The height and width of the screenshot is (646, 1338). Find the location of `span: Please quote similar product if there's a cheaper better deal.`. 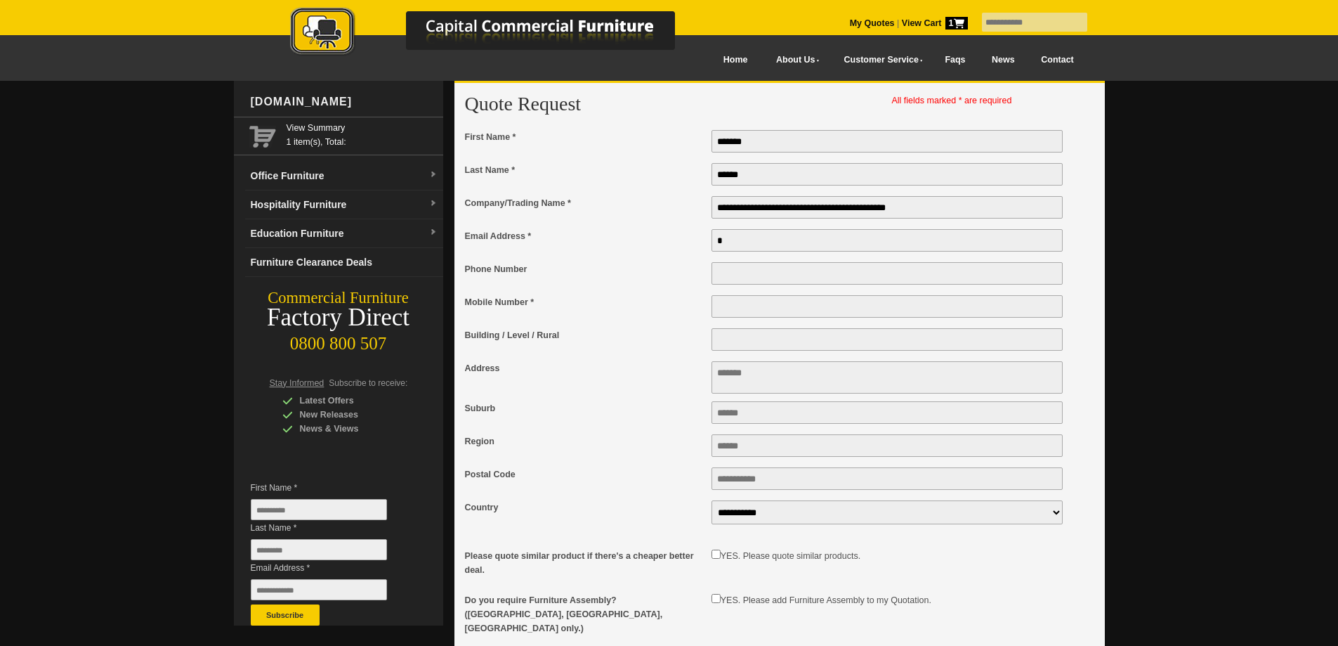

span: Please quote similar product if there's a cheaper better deal. is located at coordinates (584, 563).